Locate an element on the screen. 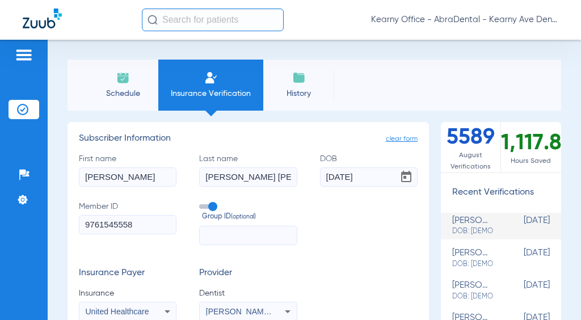 The image size is (581, 320). label: Member ID is located at coordinates (128, 223).